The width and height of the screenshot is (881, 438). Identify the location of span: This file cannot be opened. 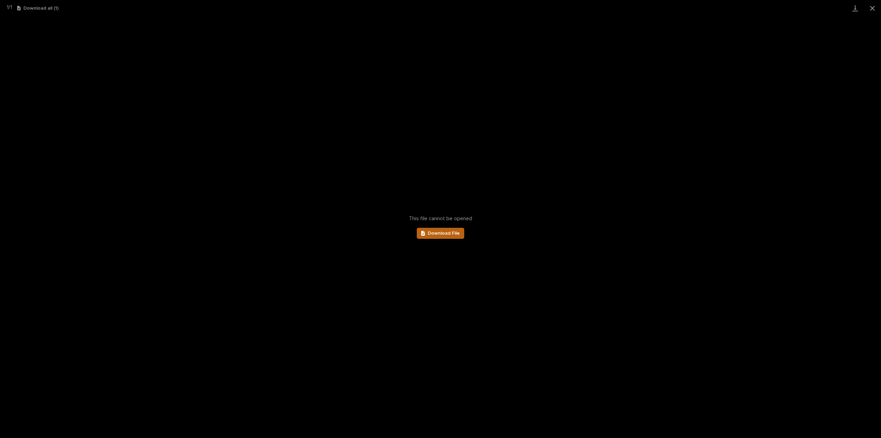
(441, 218).